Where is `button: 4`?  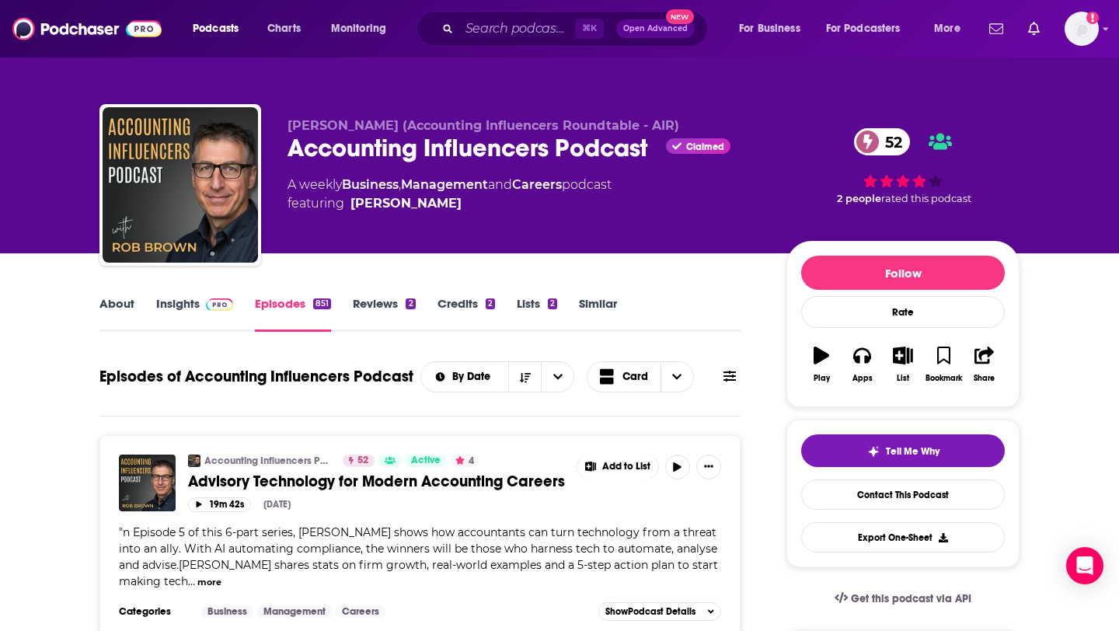 button: 4 is located at coordinates (465, 461).